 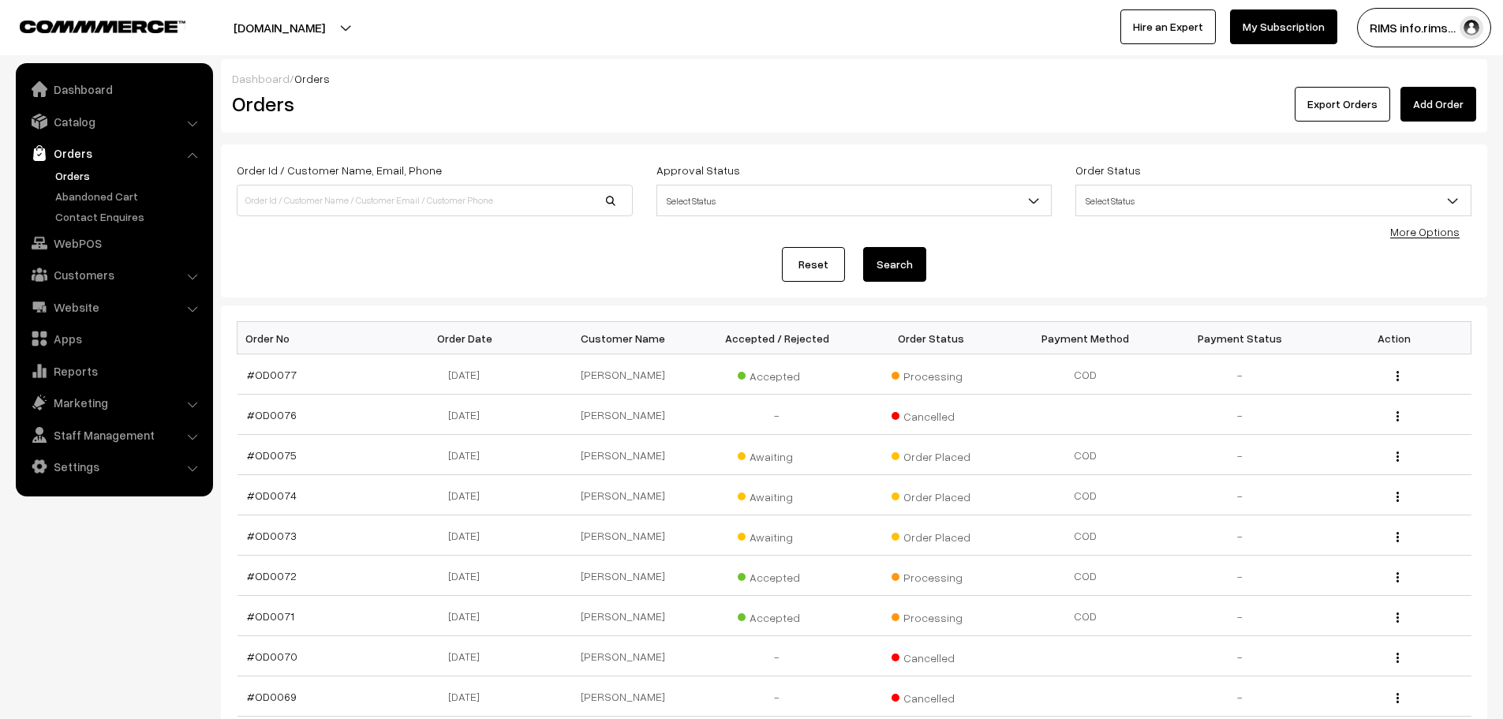 I want to click on th: Payment Status, so click(x=1241, y=338).